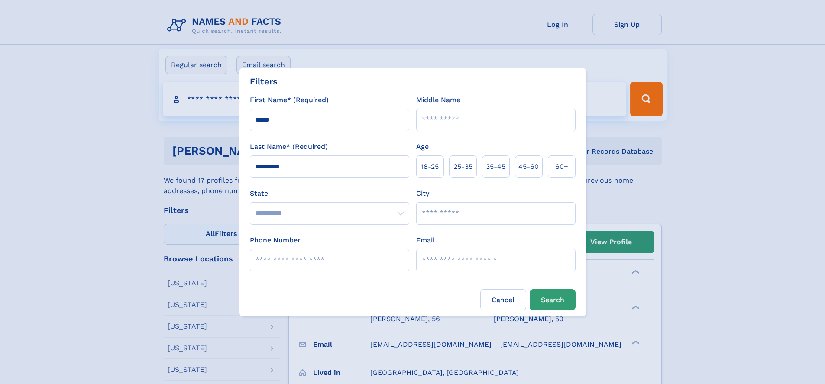  Describe the element at coordinates (422, 147) in the screenshot. I see `label: Age` at that location.